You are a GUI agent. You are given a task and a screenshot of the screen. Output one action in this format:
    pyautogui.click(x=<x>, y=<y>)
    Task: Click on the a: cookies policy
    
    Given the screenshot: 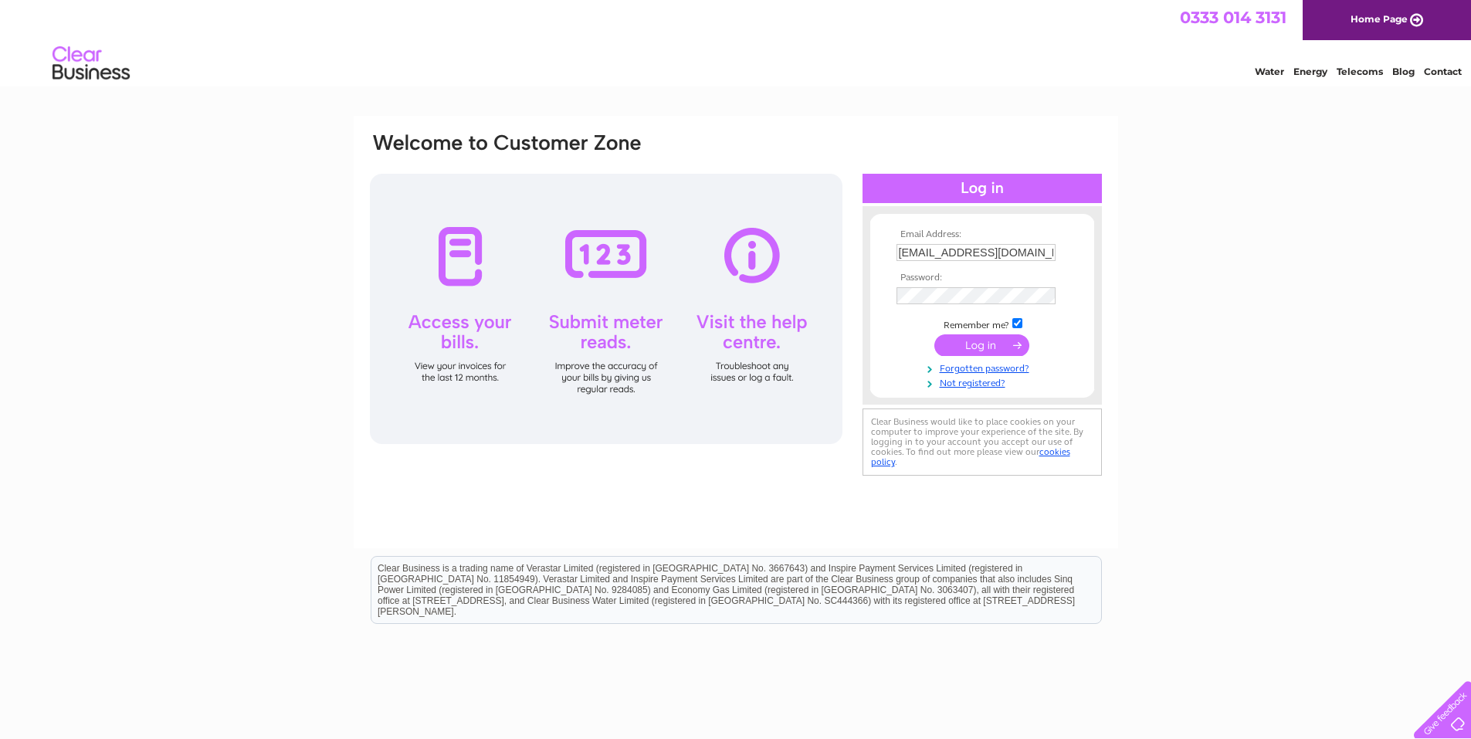 What is the action you would take?
    pyautogui.click(x=971, y=456)
    